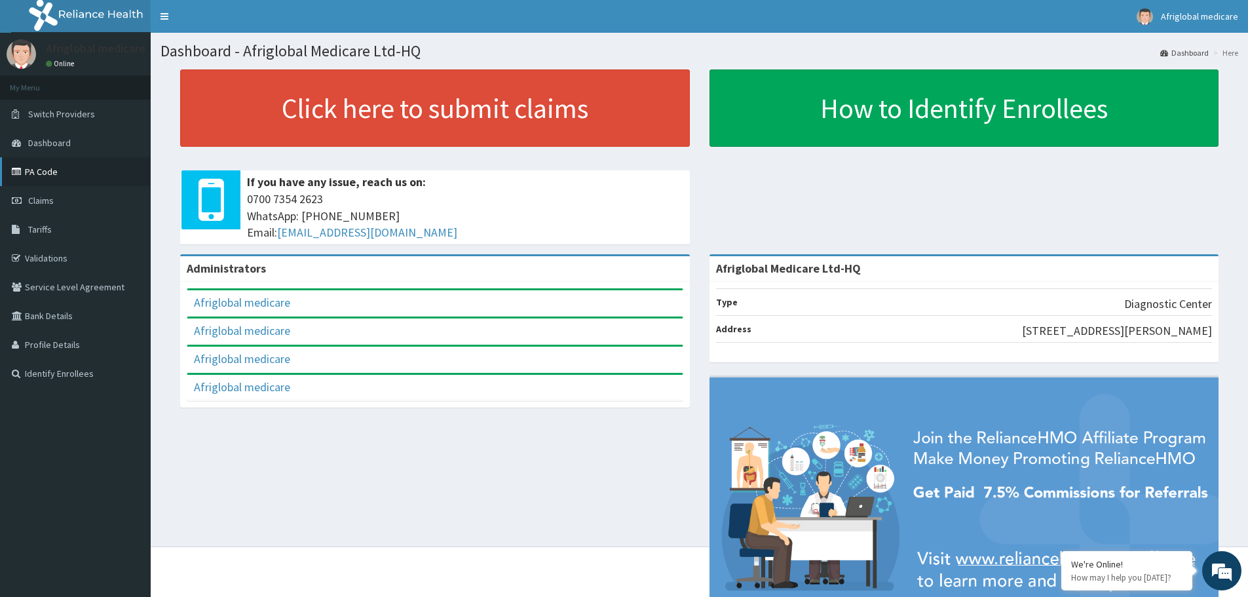 Image resolution: width=1248 pixels, height=597 pixels. What do you see at coordinates (1126, 564) in the screenshot?
I see `div: We're Online!` at bounding box center [1126, 564].